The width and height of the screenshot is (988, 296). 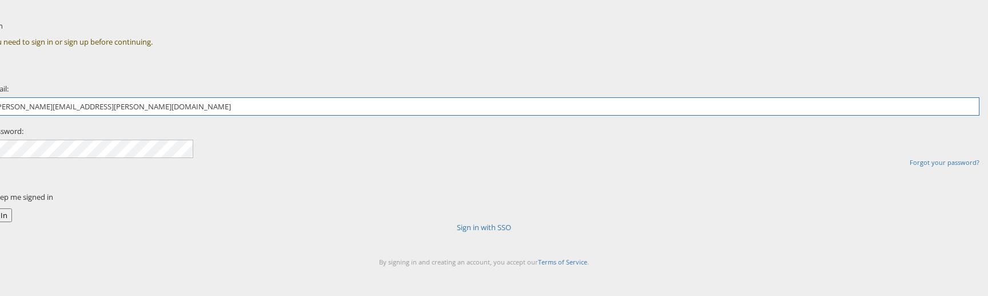 What do you see at coordinates (944, 162) in the screenshot?
I see `a: Forgot your password?` at bounding box center [944, 162].